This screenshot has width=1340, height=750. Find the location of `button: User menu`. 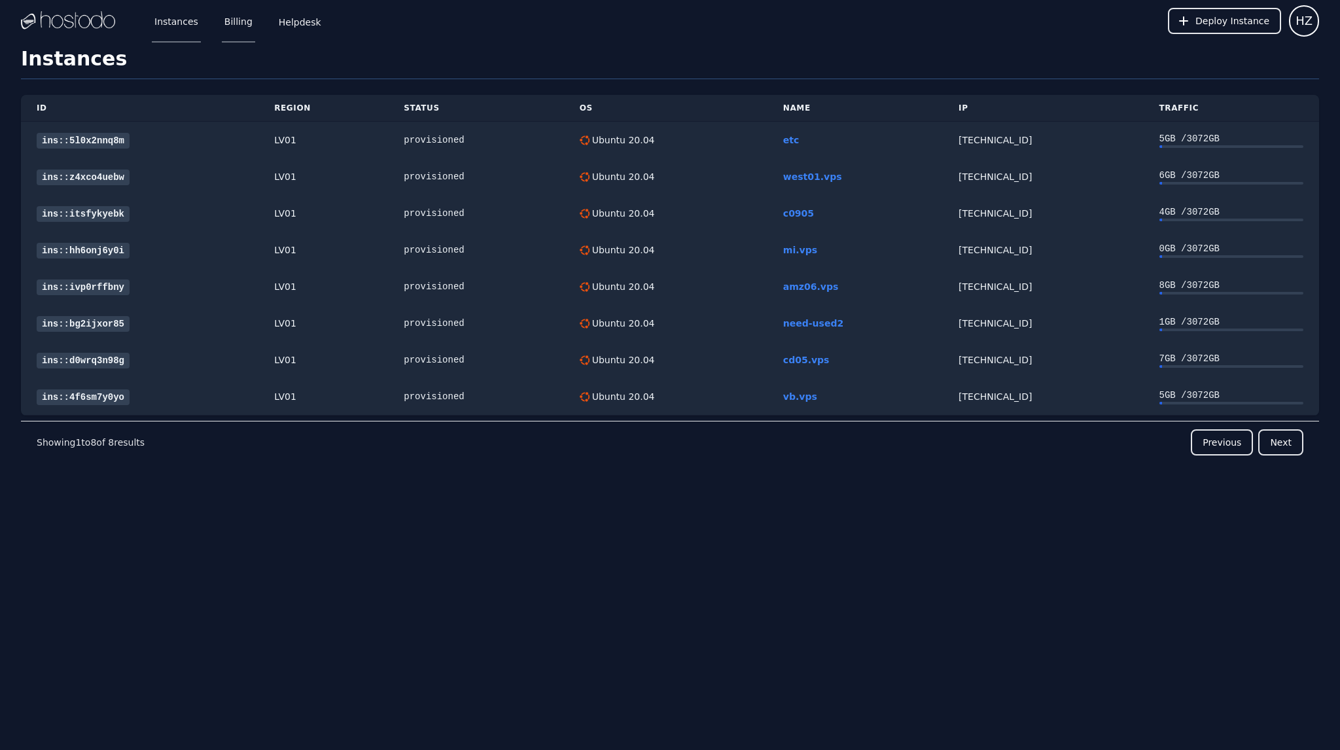

button: User menu is located at coordinates (1304, 21).